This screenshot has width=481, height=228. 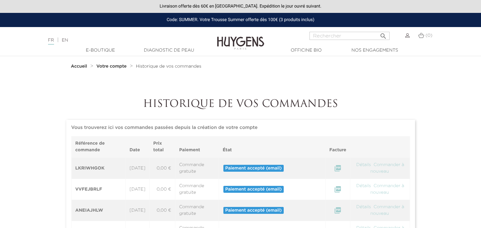 What do you see at coordinates (98, 210) in the screenshot?
I see `th: ANEIAJHLW` at bounding box center [98, 210].